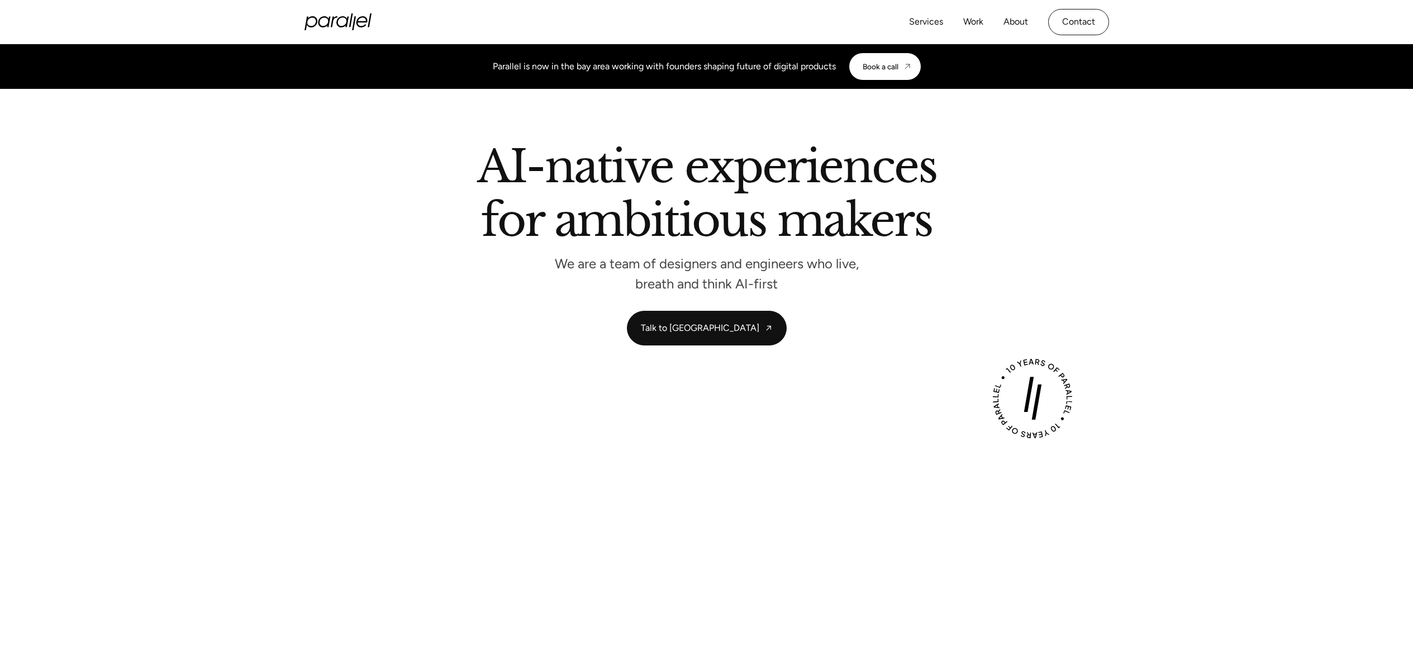 The height and width of the screenshot is (654, 1413). I want to click on a: home, so click(338, 22).